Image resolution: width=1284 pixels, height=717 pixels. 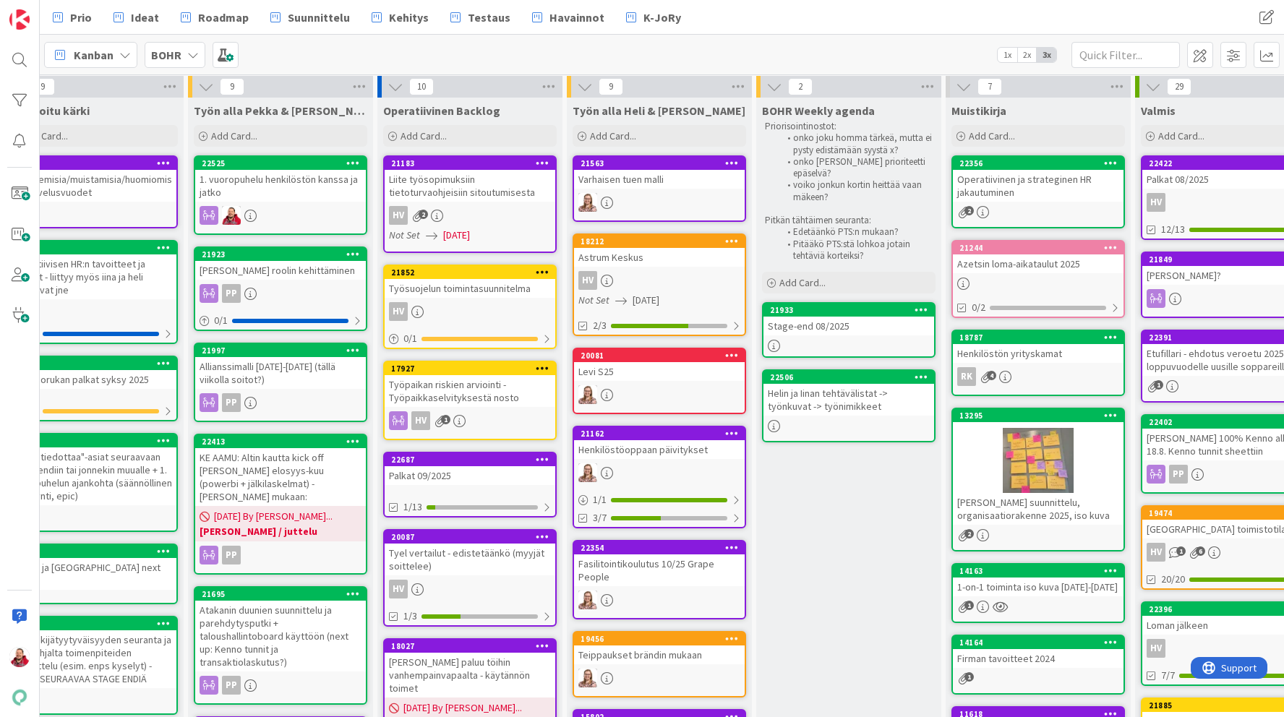 I want to click on div: 21183Liite työsopimuksiin tietoturvaohjeisiin sitoutumisesta, so click(x=470, y=179).